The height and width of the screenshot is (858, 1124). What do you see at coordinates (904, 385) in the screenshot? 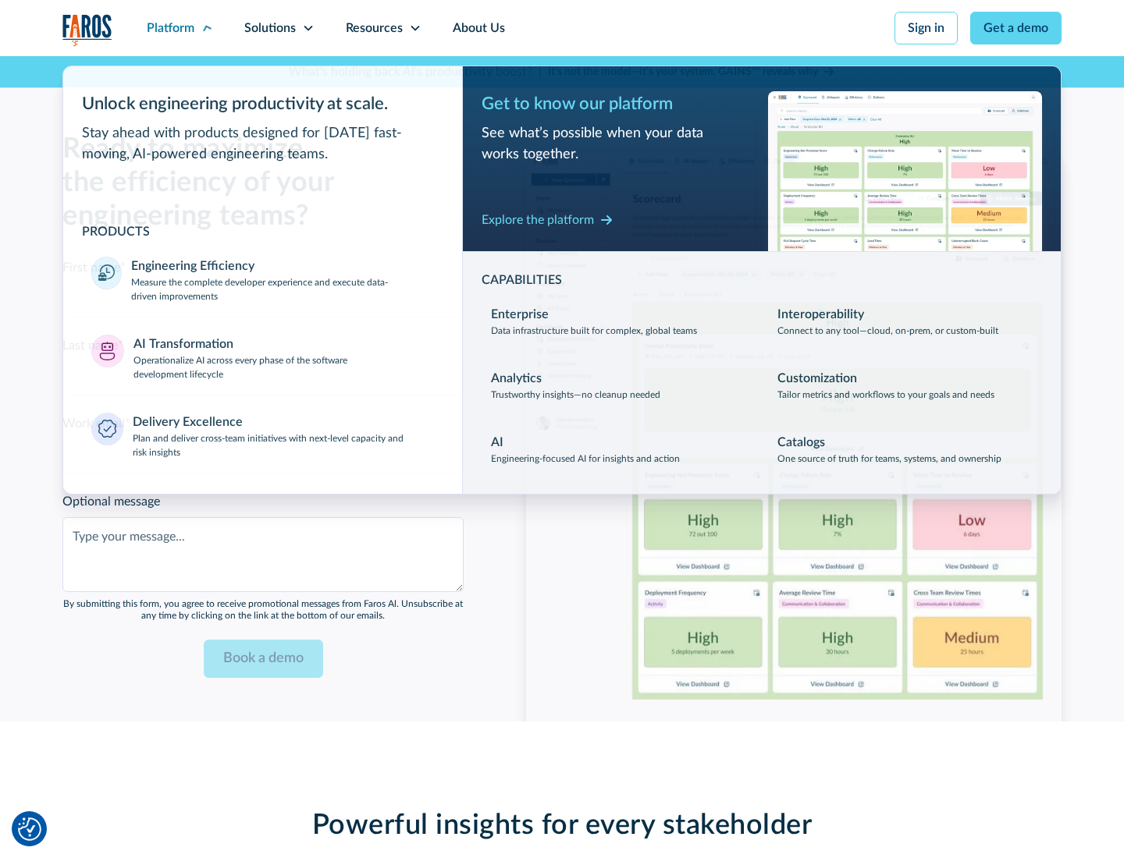
I see `a: CustomizationTailor metrics and workflows to your goals and needs` at bounding box center [904, 385].